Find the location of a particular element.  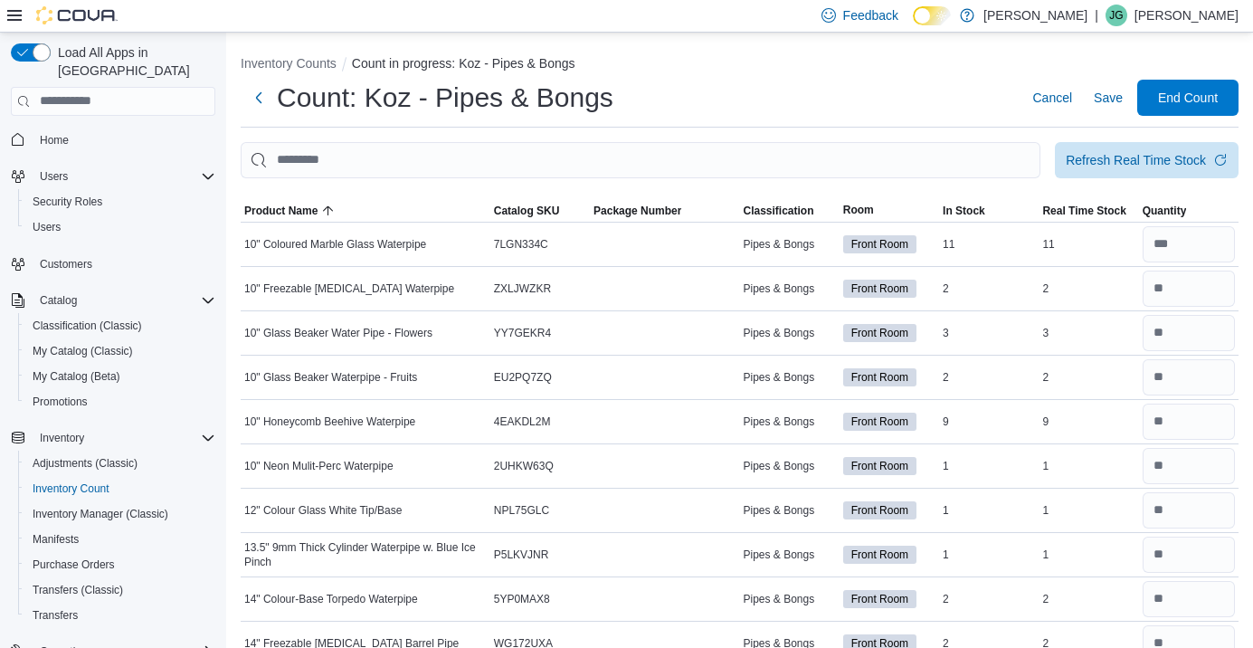

input: This is a search bar. After typing your query, hit enter to filter the results lower in the page. is located at coordinates (641, 160).